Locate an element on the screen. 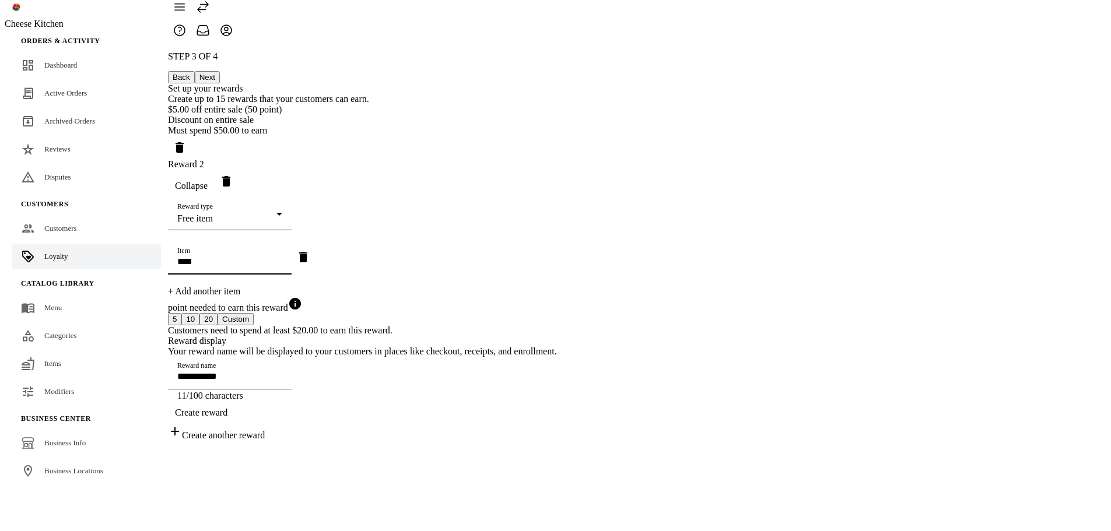  a: Menu is located at coordinates (86, 308).